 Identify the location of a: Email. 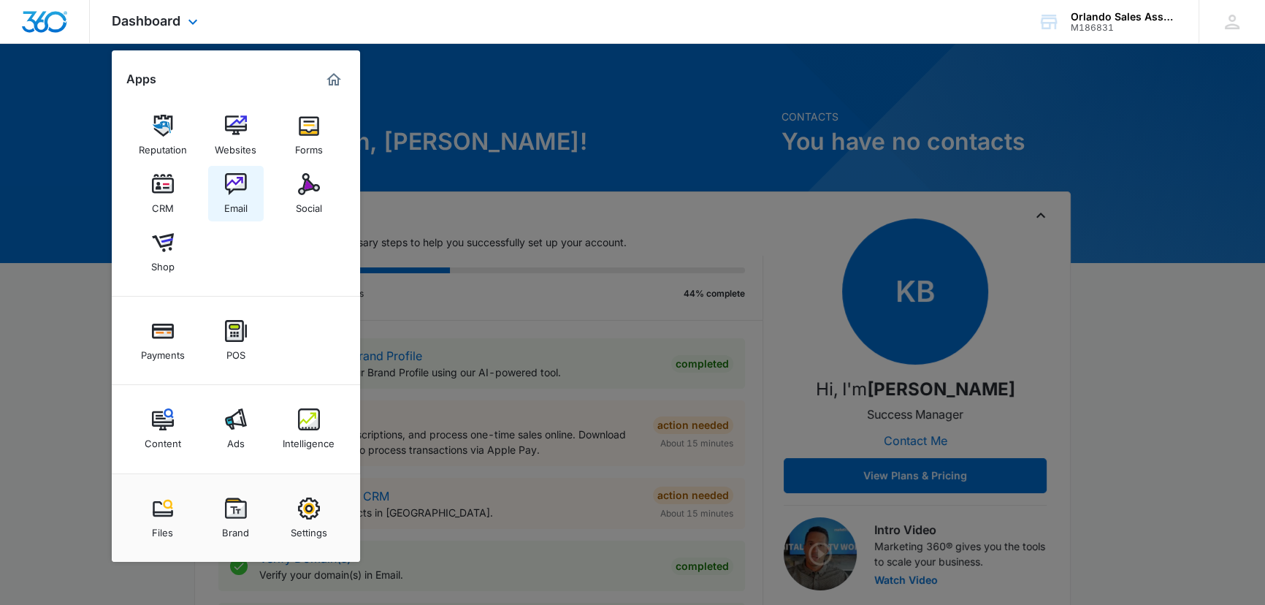
(236, 193).